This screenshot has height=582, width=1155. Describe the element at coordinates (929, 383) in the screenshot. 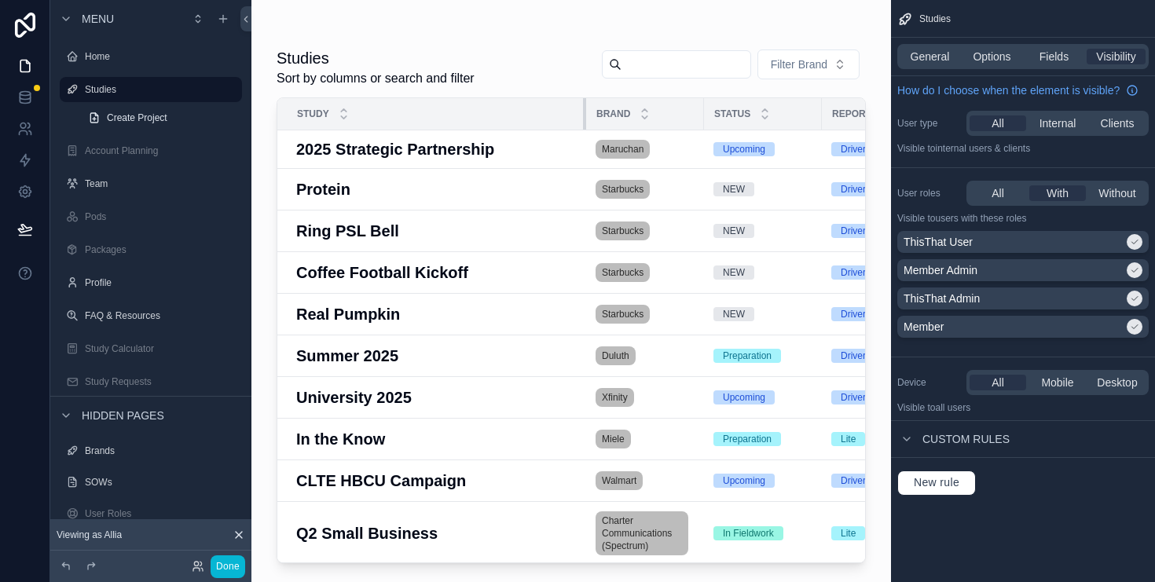

I see `label: Device` at that location.